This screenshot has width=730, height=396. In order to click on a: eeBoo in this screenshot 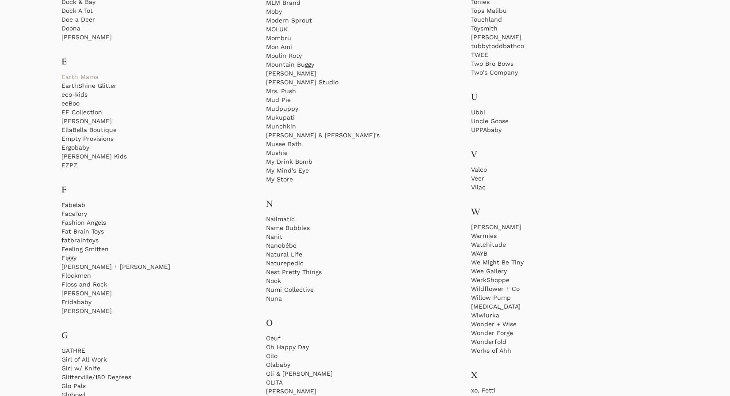, I will do `click(160, 103)`.